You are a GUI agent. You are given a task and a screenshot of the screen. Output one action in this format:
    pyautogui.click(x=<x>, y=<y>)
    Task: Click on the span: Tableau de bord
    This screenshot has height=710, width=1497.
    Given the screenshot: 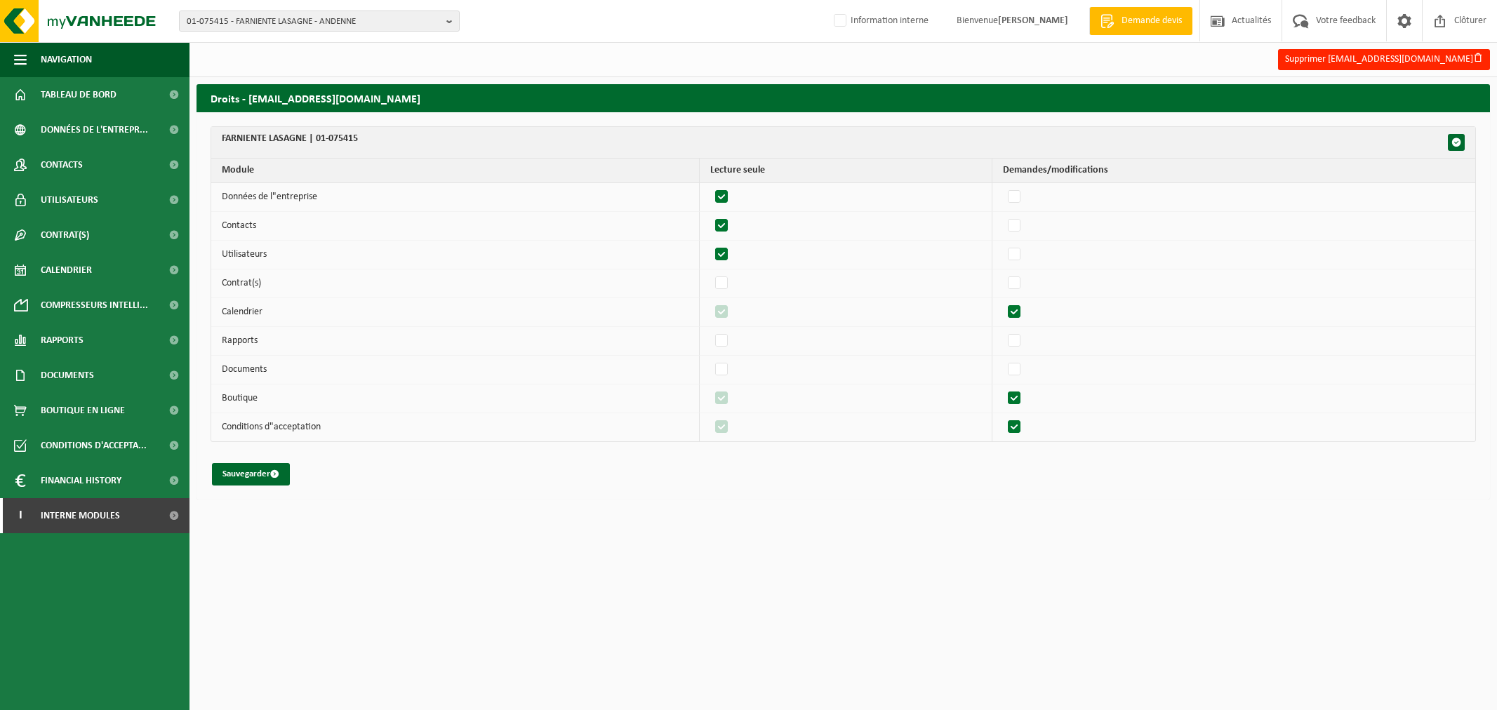 What is the action you would take?
    pyautogui.click(x=79, y=95)
    